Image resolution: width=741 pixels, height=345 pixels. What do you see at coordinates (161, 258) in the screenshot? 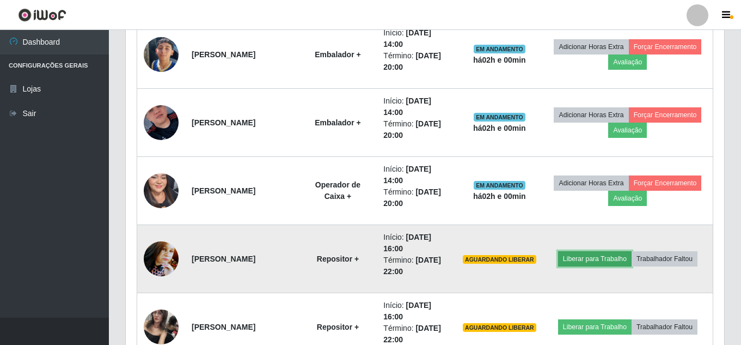
I see `img: 1632155042572.jpeg` at bounding box center [161, 258].